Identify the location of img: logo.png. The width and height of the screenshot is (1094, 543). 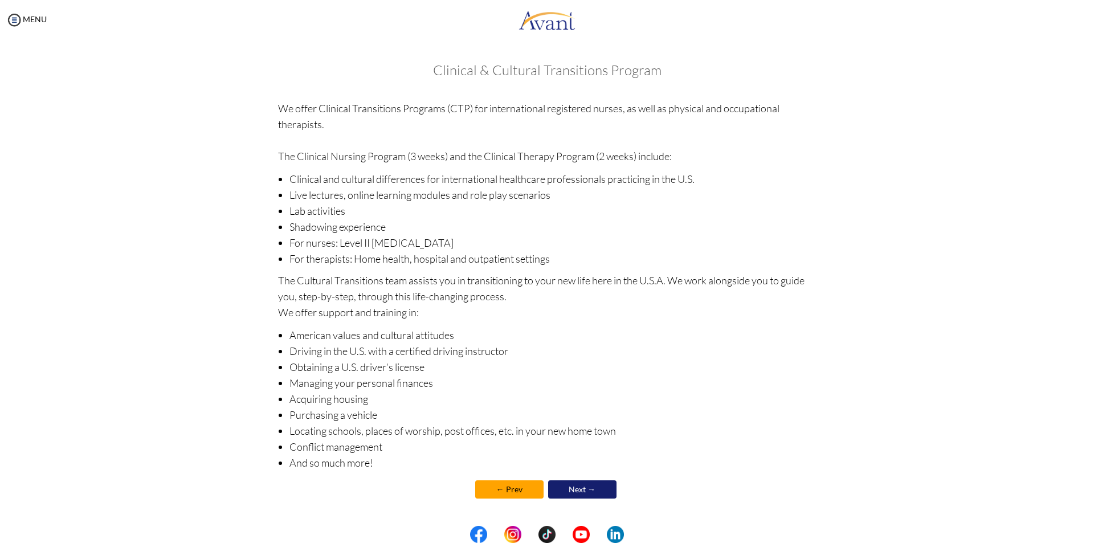
(547, 20).